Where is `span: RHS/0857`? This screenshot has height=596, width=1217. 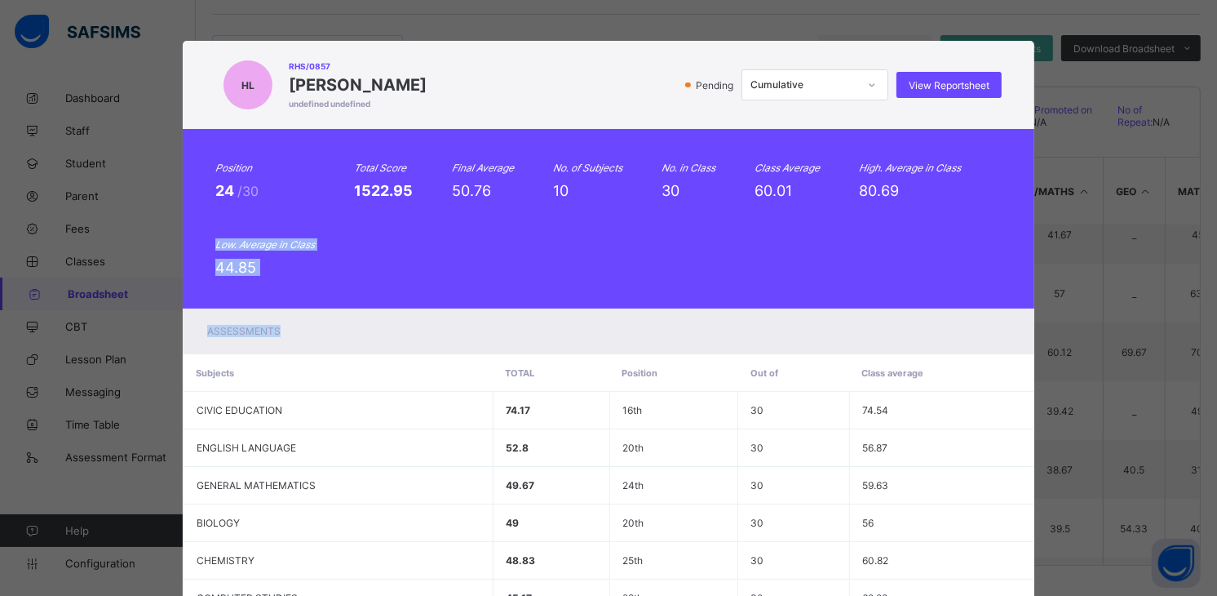 span: RHS/0857 is located at coordinates (357, 66).